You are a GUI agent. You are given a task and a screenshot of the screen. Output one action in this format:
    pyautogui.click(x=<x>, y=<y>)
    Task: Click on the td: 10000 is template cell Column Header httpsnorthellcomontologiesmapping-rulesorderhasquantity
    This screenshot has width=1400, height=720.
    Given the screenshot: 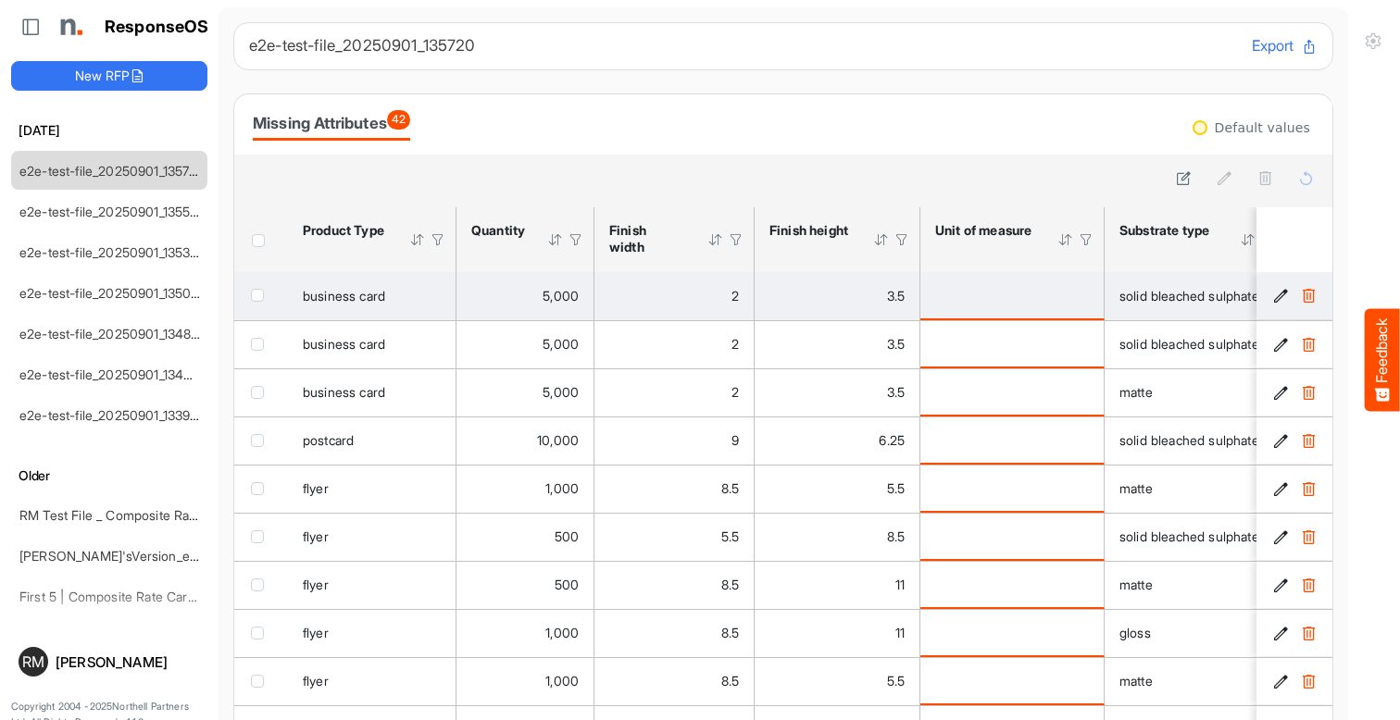 What is the action you would take?
    pyautogui.click(x=525, y=441)
    